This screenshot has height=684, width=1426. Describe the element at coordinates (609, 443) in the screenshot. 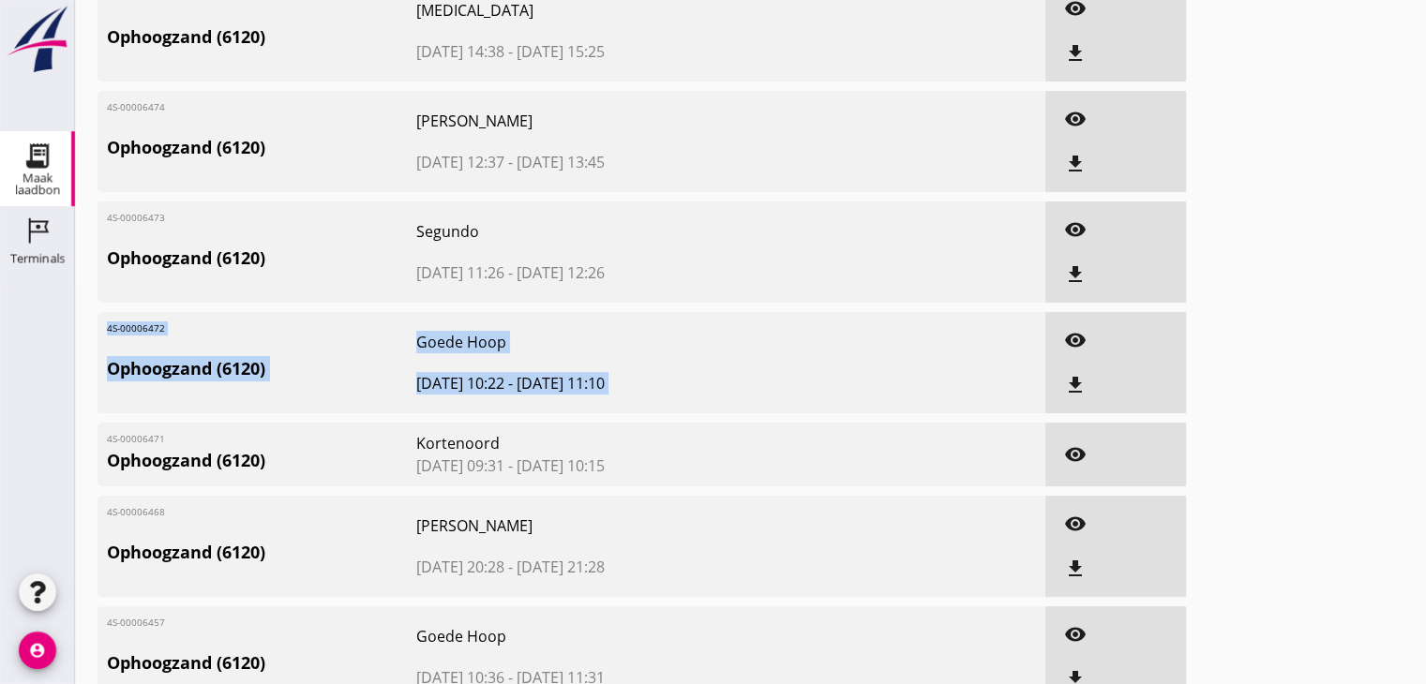

I see `span: Kortenoord` at that location.